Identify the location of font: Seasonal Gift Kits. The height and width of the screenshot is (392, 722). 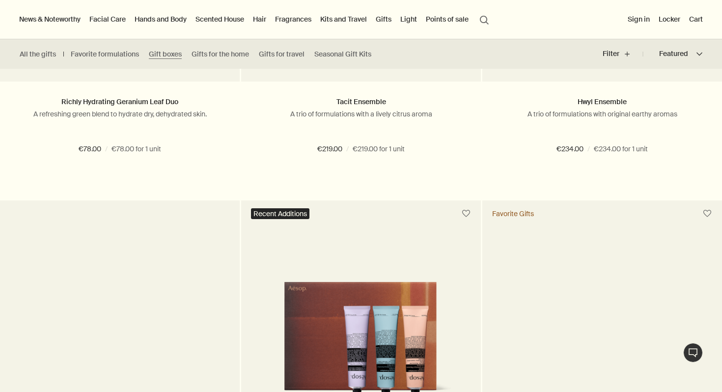
(343, 54).